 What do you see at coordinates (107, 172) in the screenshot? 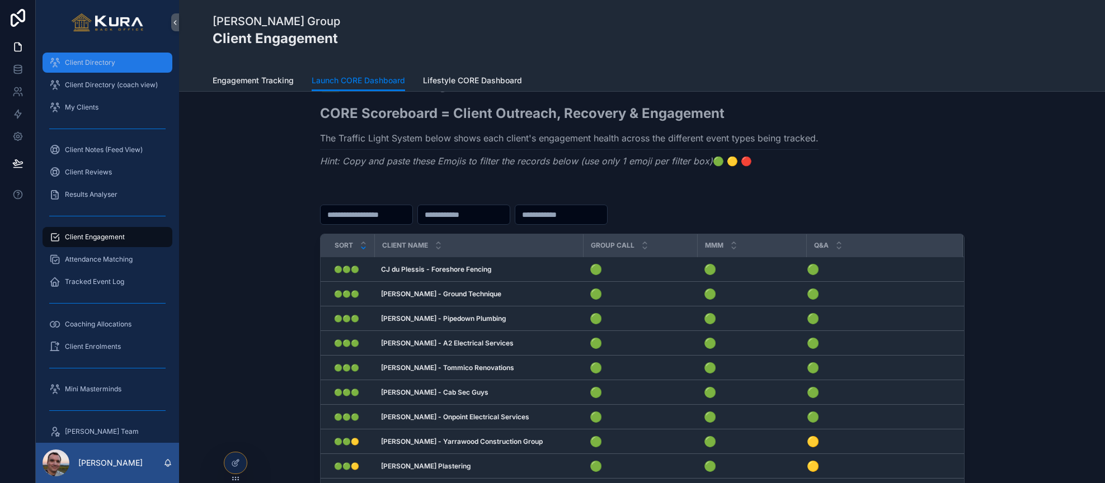
I see `a: Client Reviews` at bounding box center [107, 172].